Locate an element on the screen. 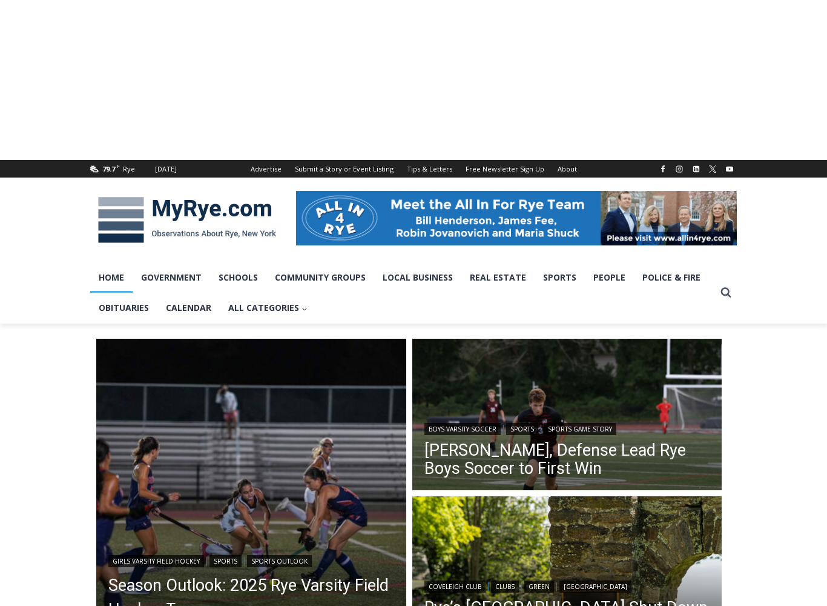 The height and width of the screenshot is (606, 827). span: F is located at coordinates (118, 165).